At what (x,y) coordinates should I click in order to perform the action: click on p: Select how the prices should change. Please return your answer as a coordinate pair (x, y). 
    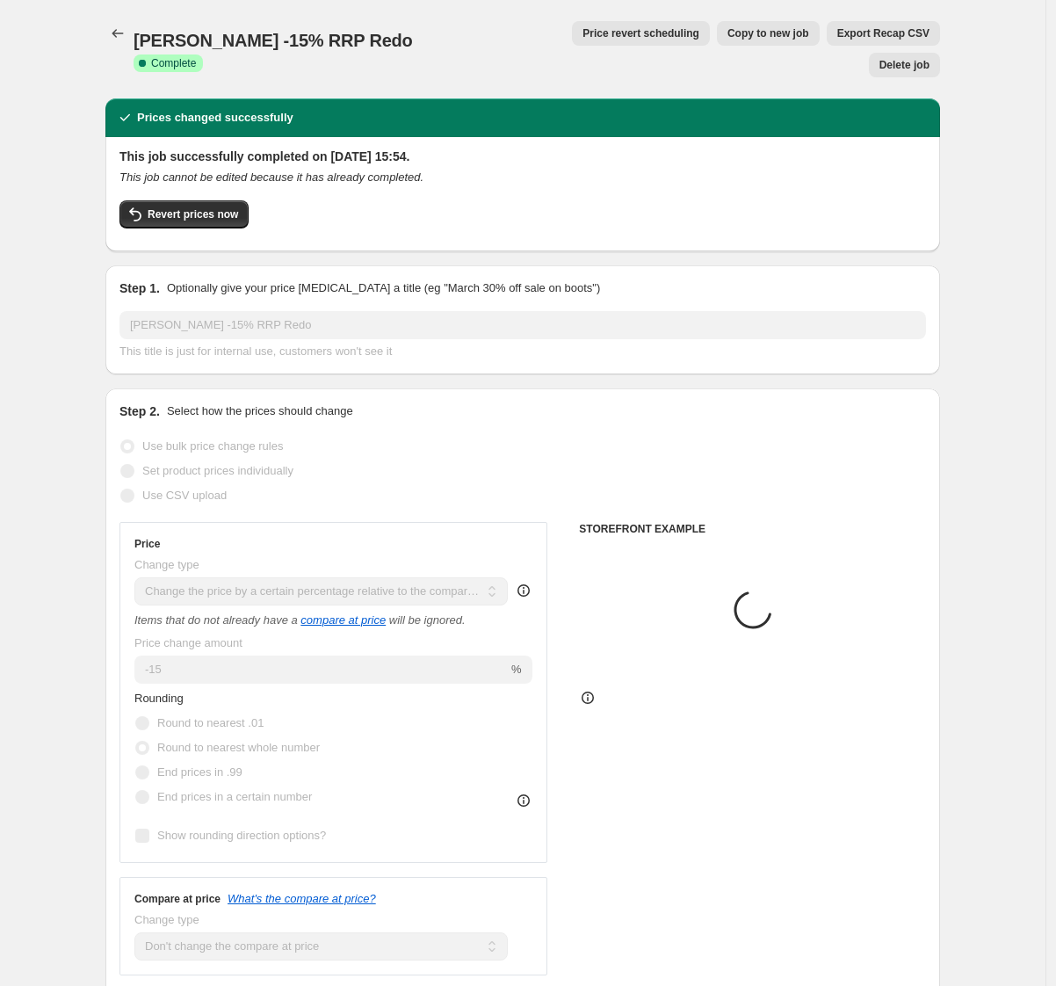
    Looking at the image, I should click on (260, 411).